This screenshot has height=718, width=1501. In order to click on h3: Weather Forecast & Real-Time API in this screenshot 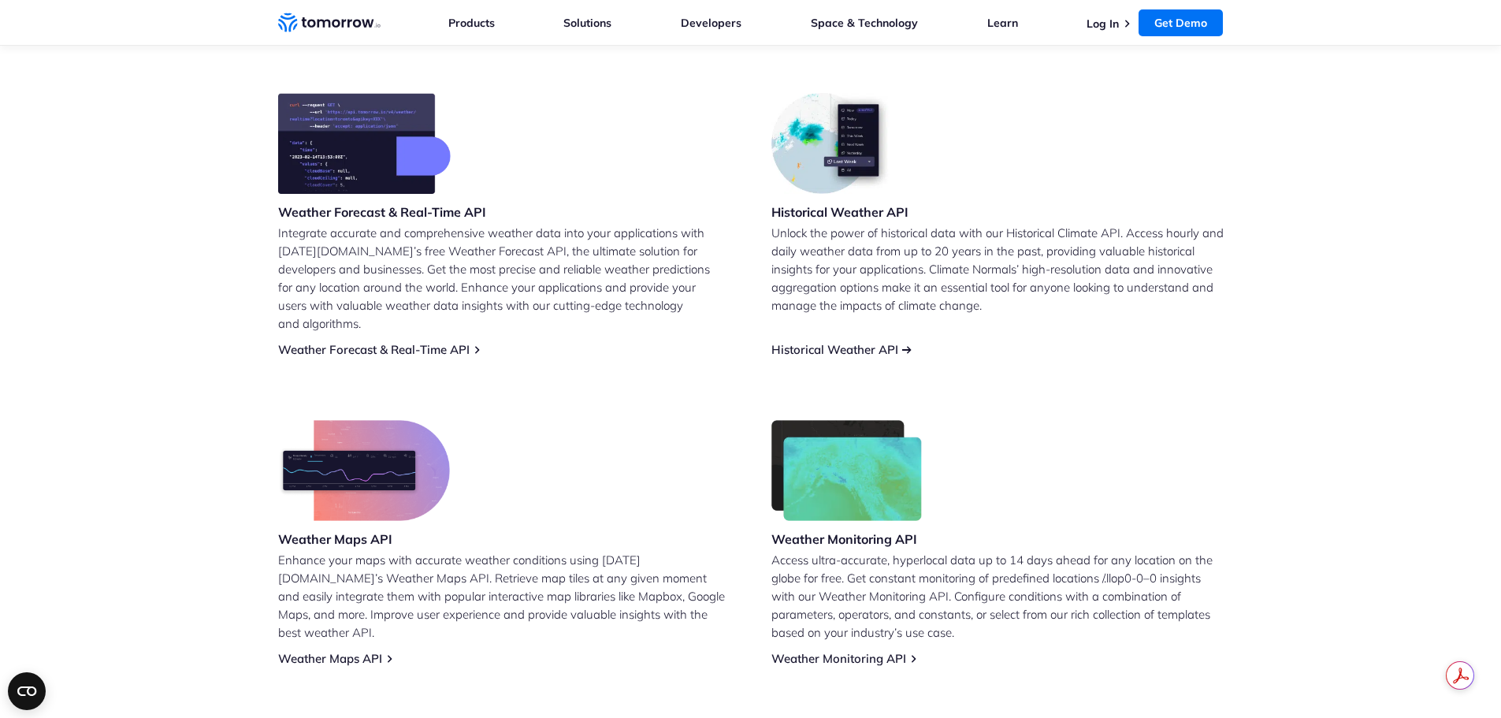, I will do `click(382, 212)`.